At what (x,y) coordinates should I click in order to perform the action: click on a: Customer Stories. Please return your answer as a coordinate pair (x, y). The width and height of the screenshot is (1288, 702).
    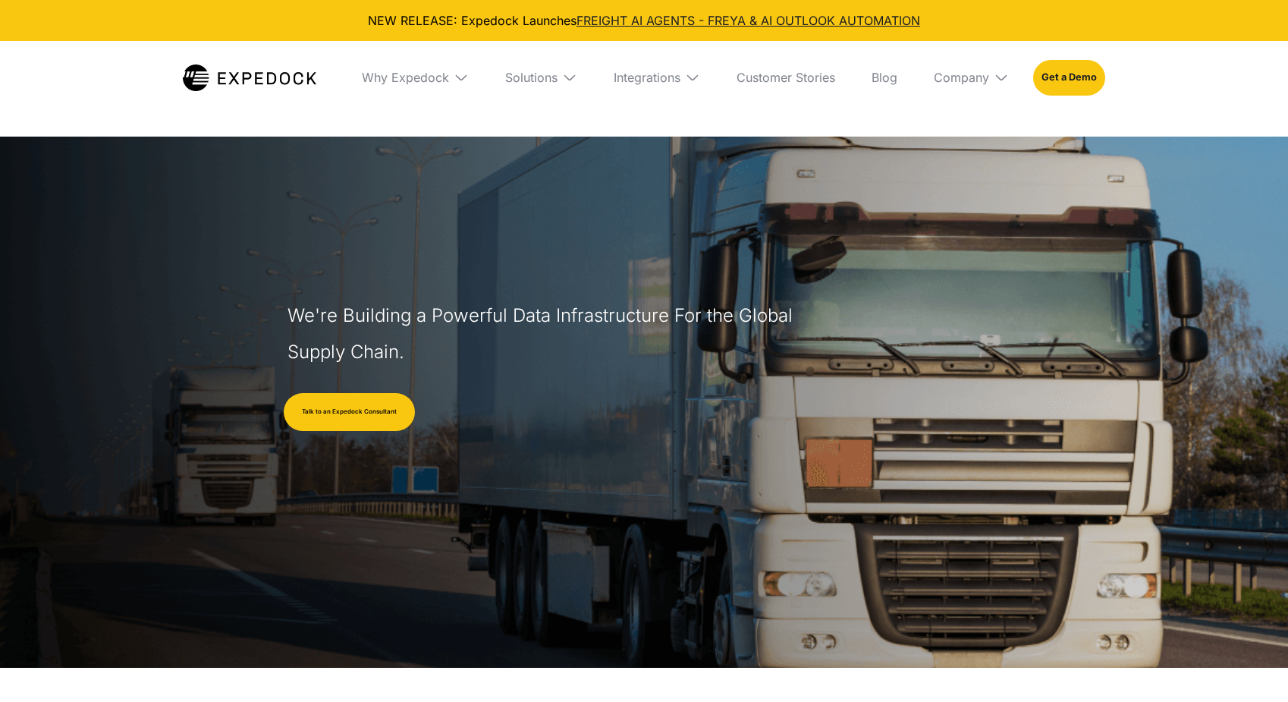
    Looking at the image, I should click on (786, 77).